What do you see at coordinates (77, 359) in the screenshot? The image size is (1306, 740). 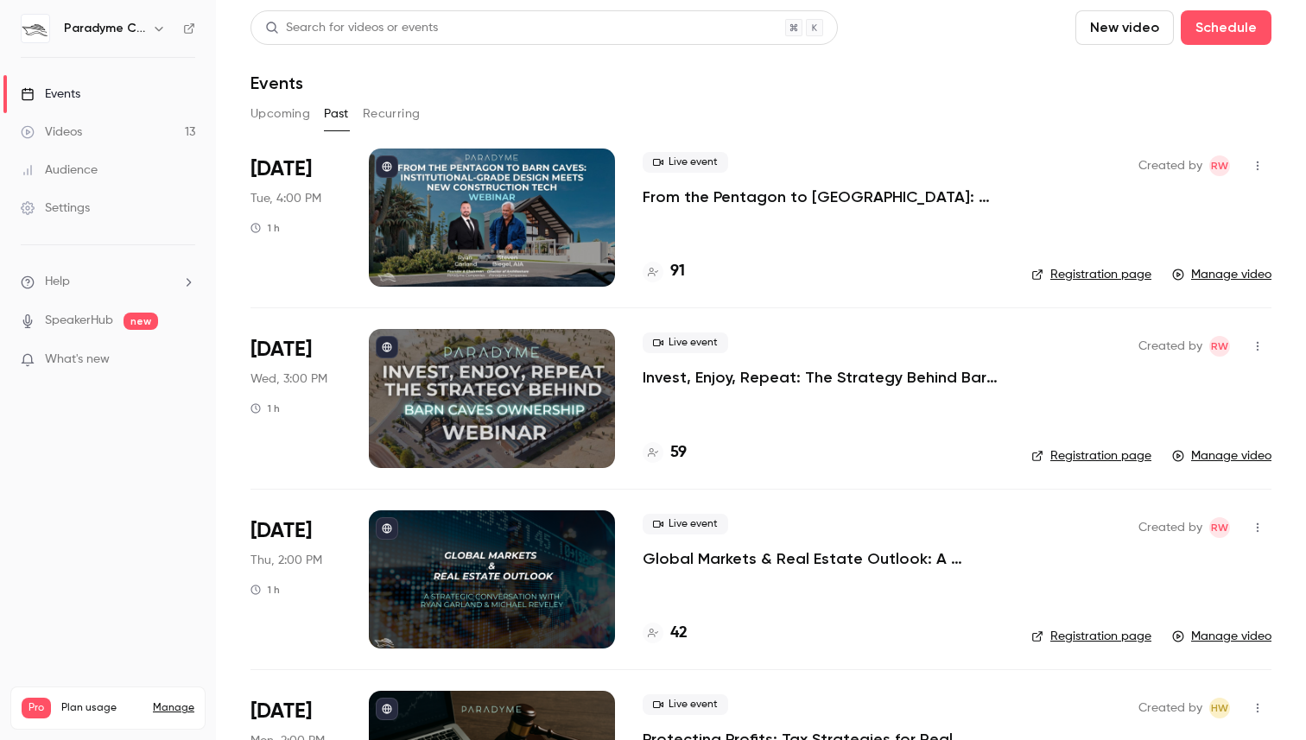 I see `span: What's new` at bounding box center [77, 359].